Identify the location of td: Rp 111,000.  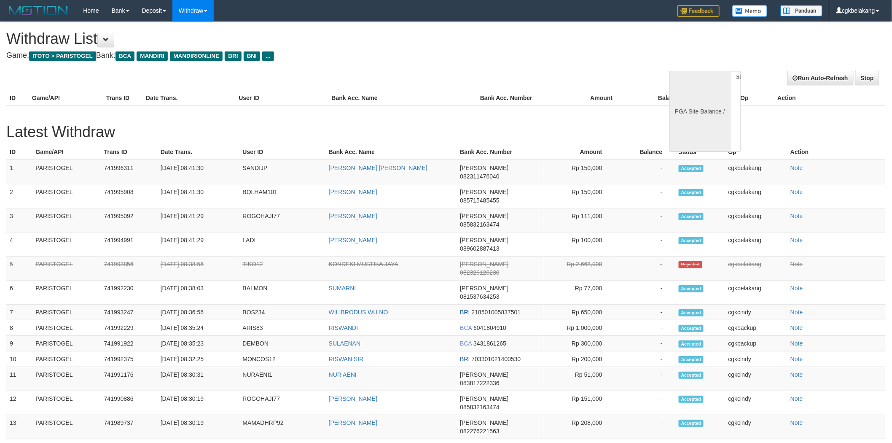
(579, 220).